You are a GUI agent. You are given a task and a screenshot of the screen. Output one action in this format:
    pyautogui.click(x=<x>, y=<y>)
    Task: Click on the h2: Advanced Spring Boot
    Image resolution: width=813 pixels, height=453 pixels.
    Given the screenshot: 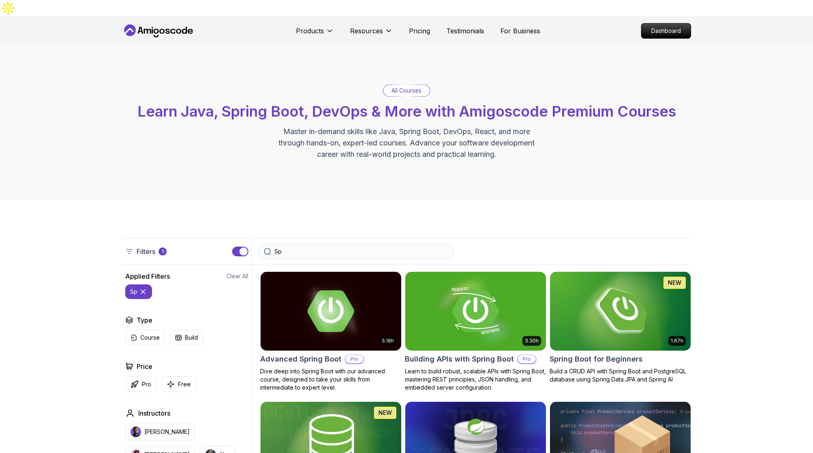 What is the action you would take?
    pyautogui.click(x=301, y=359)
    